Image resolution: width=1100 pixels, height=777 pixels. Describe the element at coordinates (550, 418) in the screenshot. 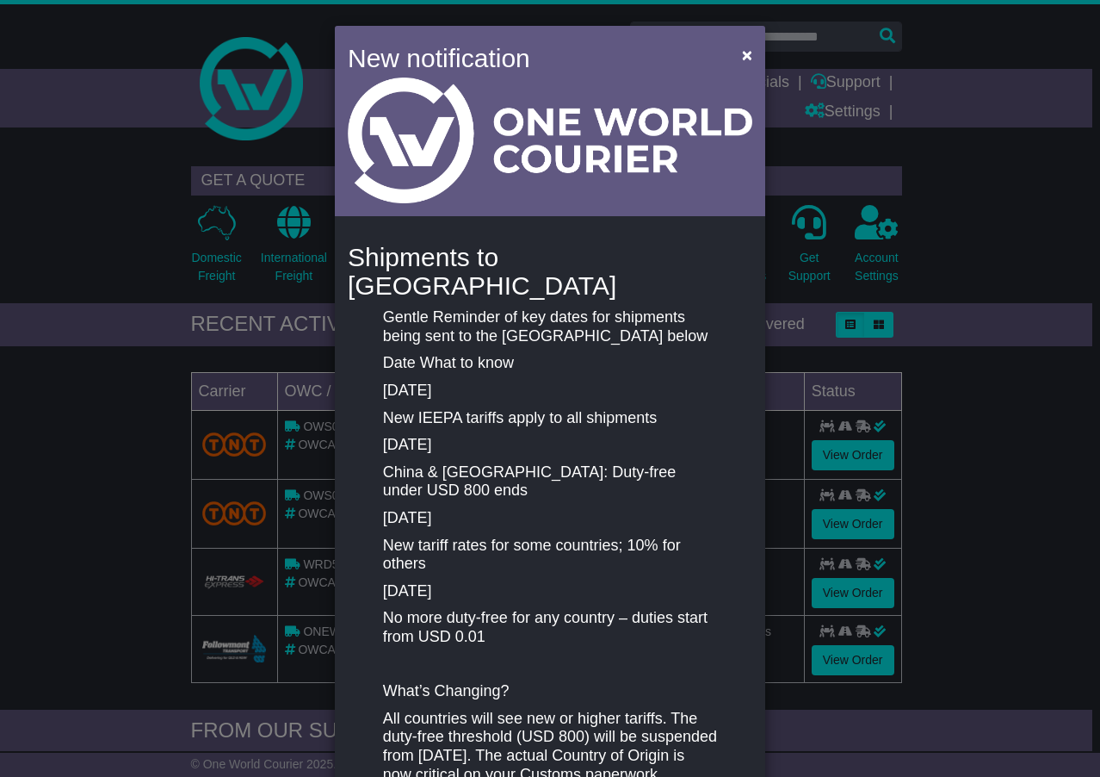

I see `p: New IEEPA tariffs apply to all shipments` at that location.